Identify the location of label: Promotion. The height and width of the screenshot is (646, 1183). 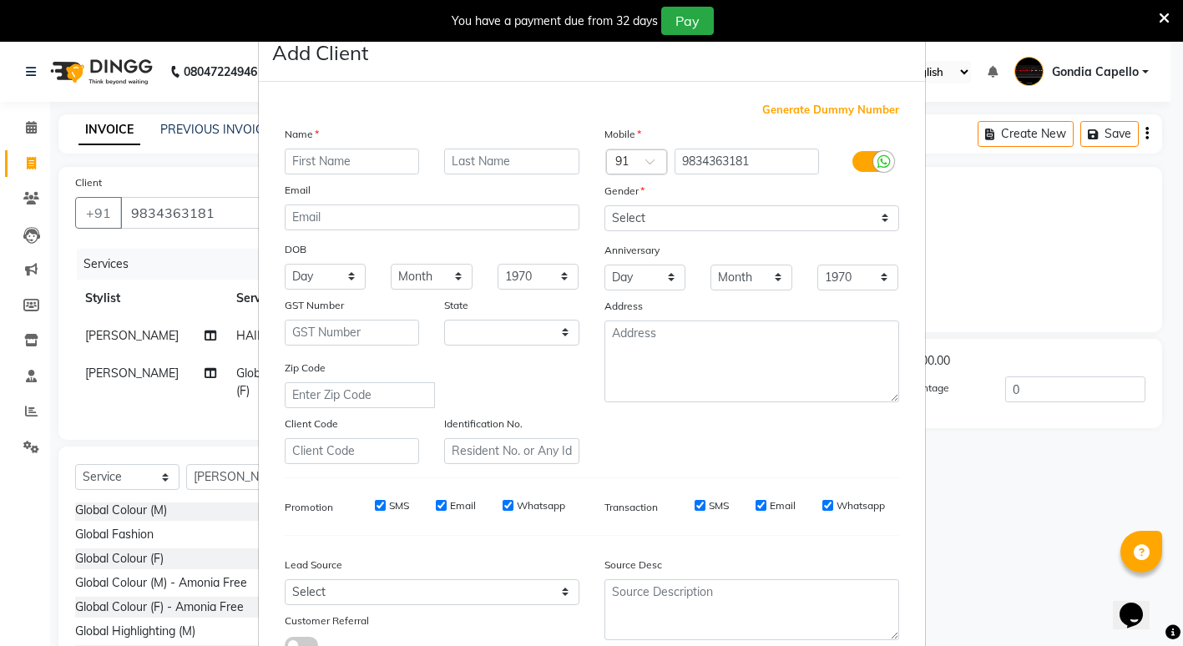
(309, 508).